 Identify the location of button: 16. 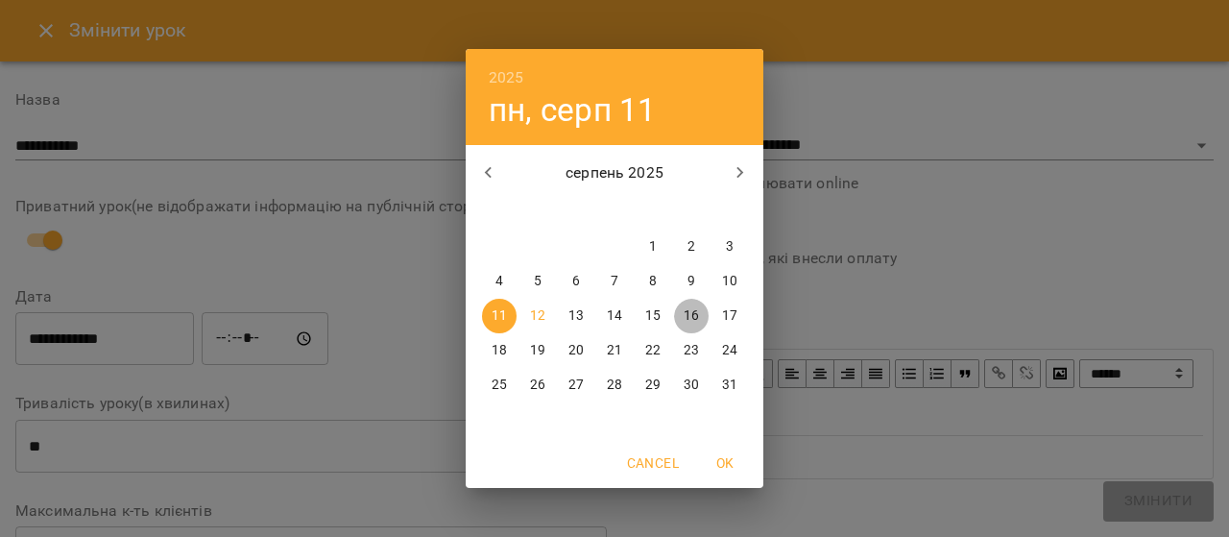
(691, 316).